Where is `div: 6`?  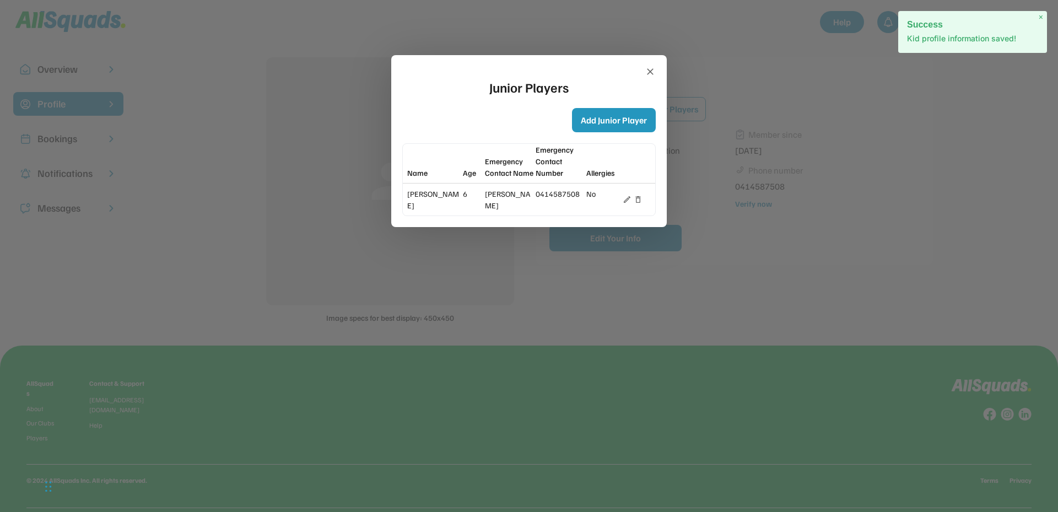
div: 6 is located at coordinates (472, 193).